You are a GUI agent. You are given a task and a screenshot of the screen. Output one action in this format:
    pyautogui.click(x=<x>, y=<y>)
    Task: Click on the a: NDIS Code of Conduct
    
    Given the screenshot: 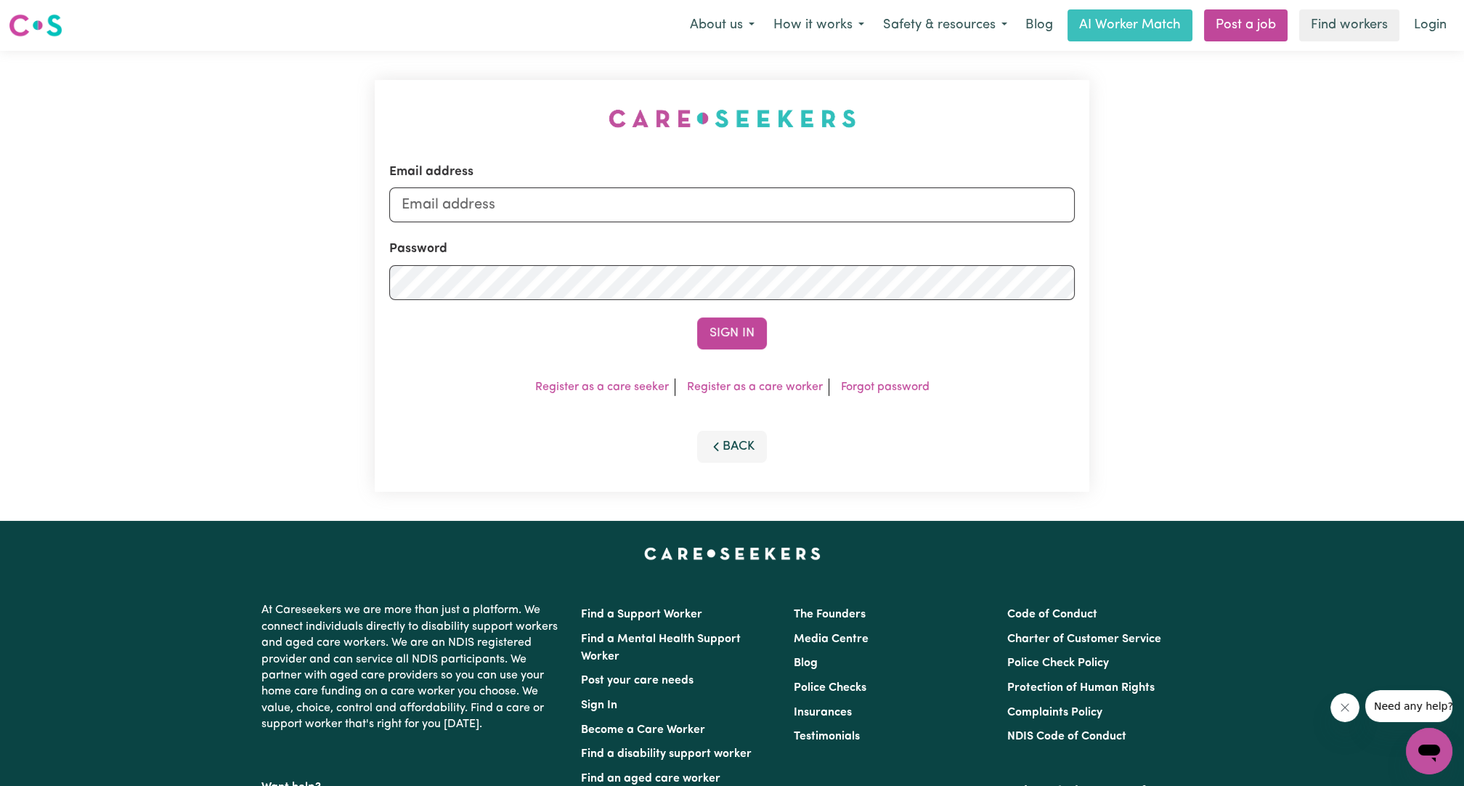 What is the action you would take?
    pyautogui.click(x=1067, y=737)
    